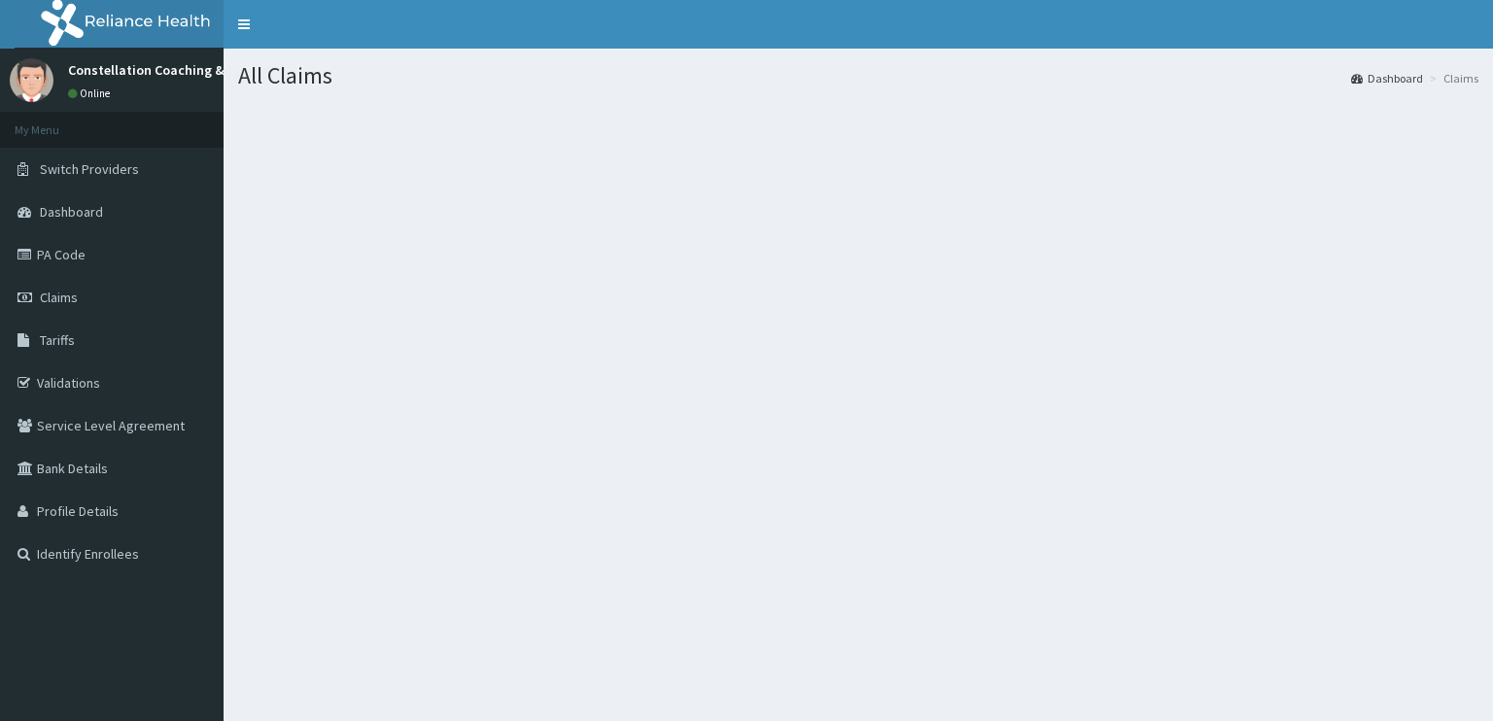 The image size is (1493, 721). What do you see at coordinates (185, 70) in the screenshot?
I see `p: Constellation Coaching & Training Ltd` at bounding box center [185, 70].